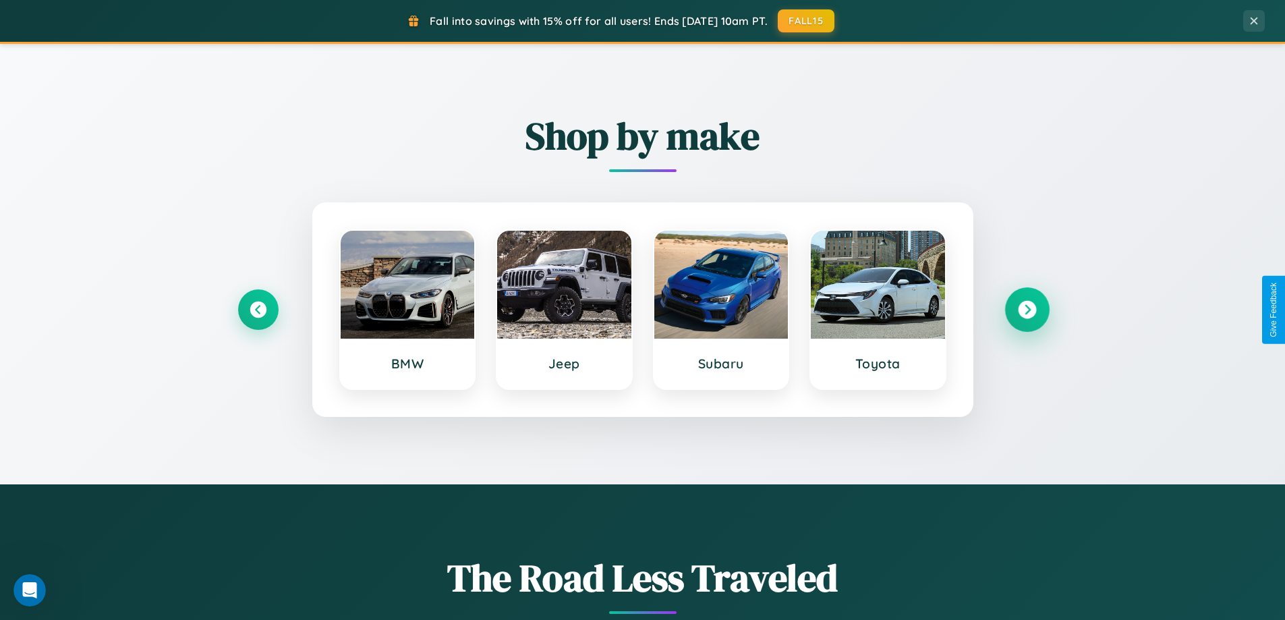  I want to click on h3: Subaru, so click(721, 363).